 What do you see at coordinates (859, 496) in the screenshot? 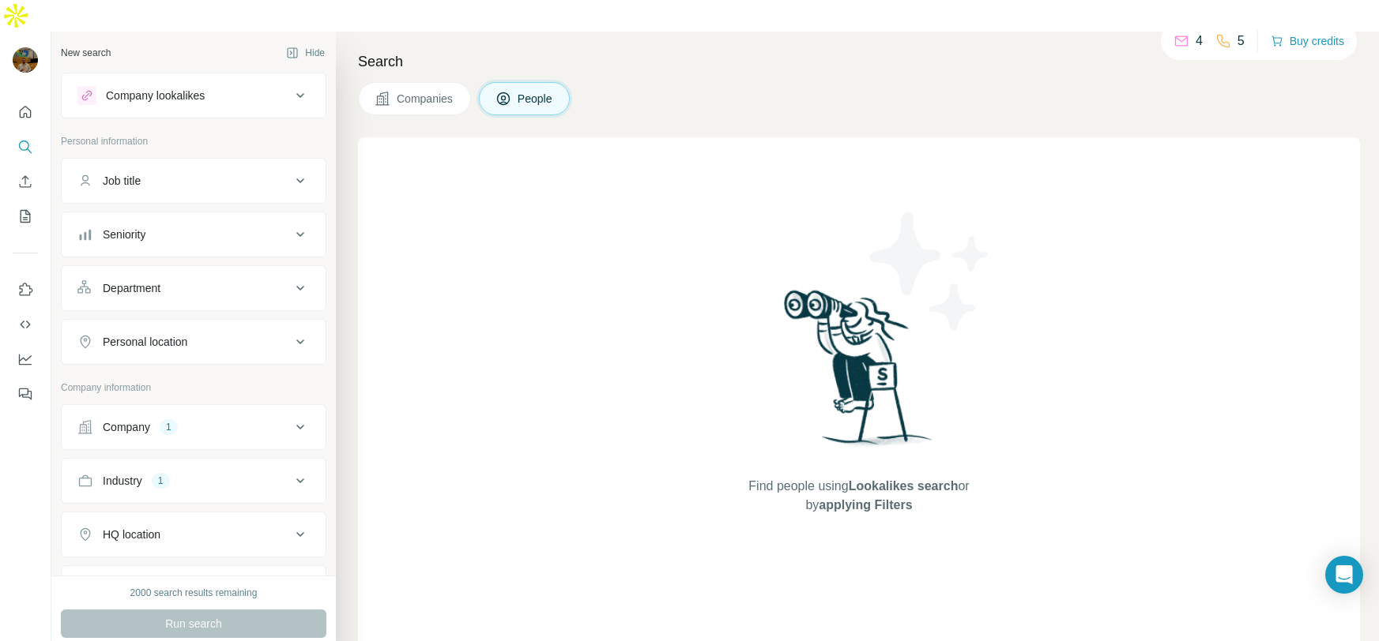
I see `span: Find people using or by` at bounding box center [859, 496].